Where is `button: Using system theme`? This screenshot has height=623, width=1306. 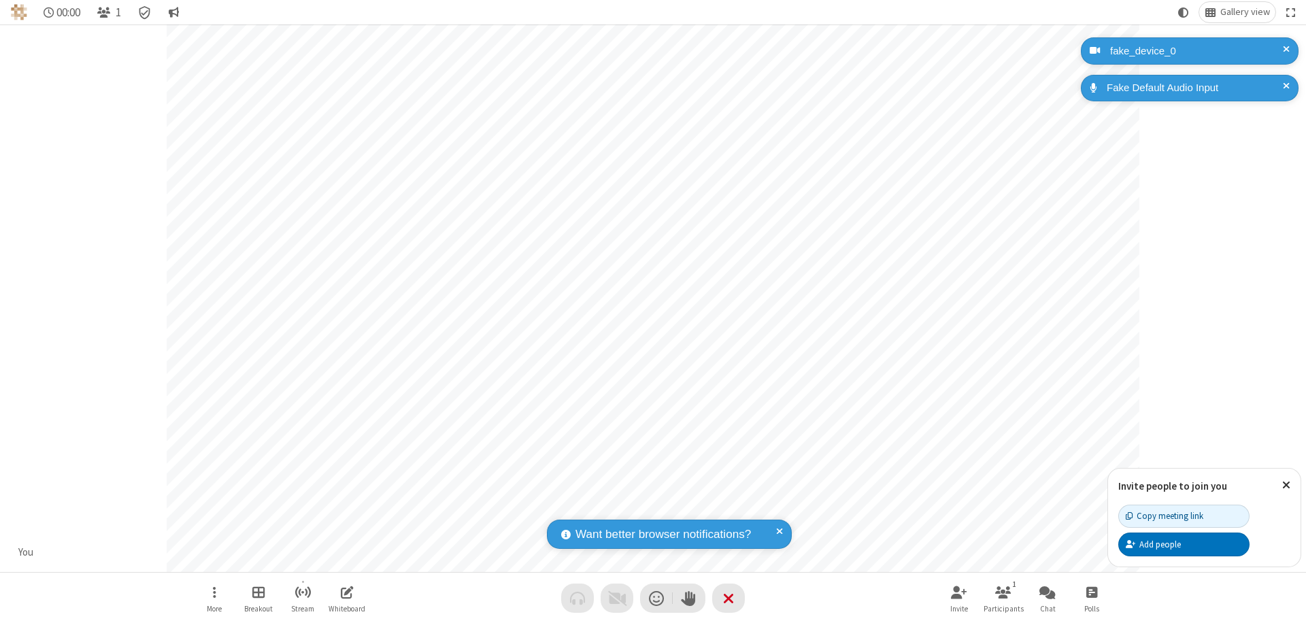
button: Using system theme is located at coordinates (1183, 12).